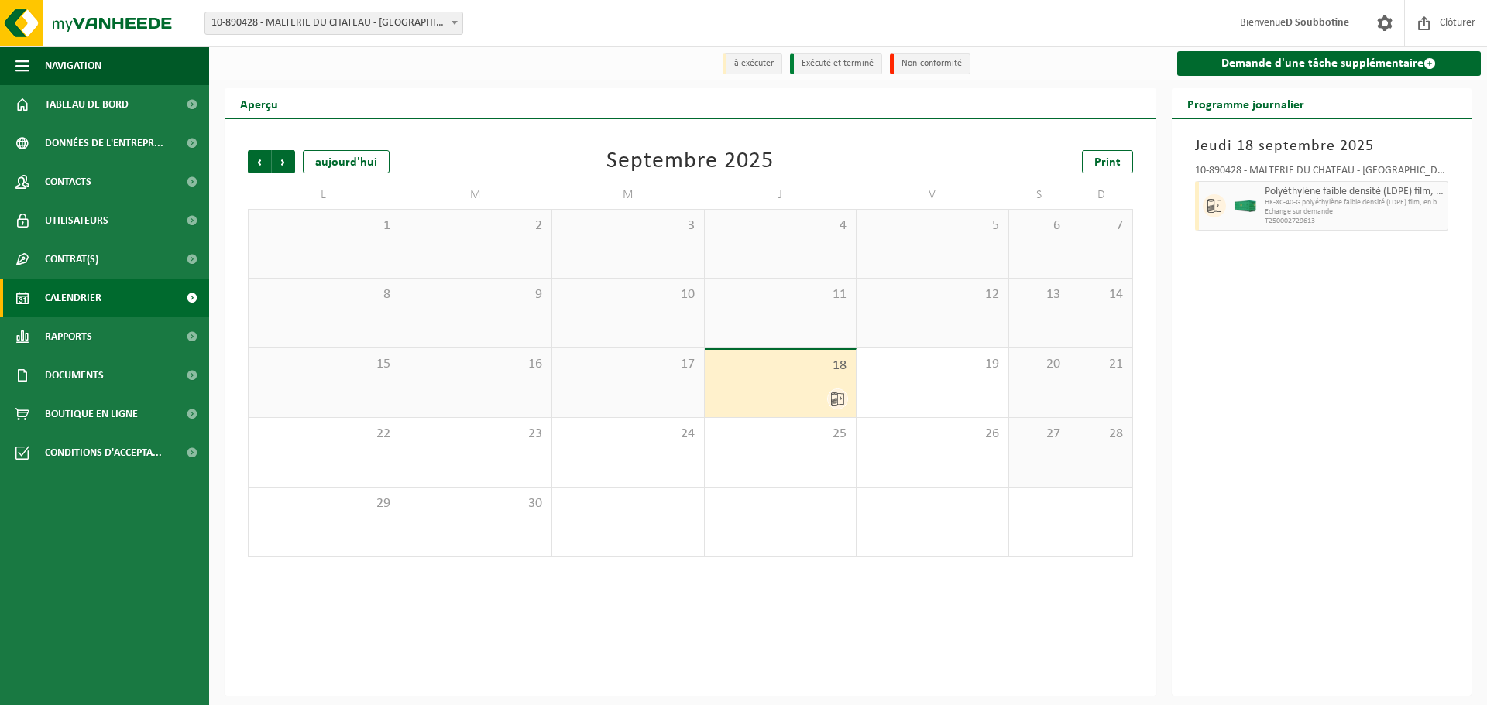 The image size is (1487, 705). I want to click on td: J, so click(781, 195).